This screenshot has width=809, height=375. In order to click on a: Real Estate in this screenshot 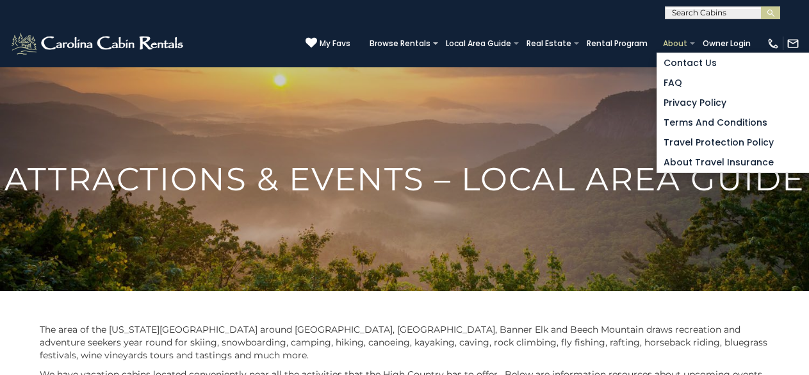, I will do `click(549, 44)`.